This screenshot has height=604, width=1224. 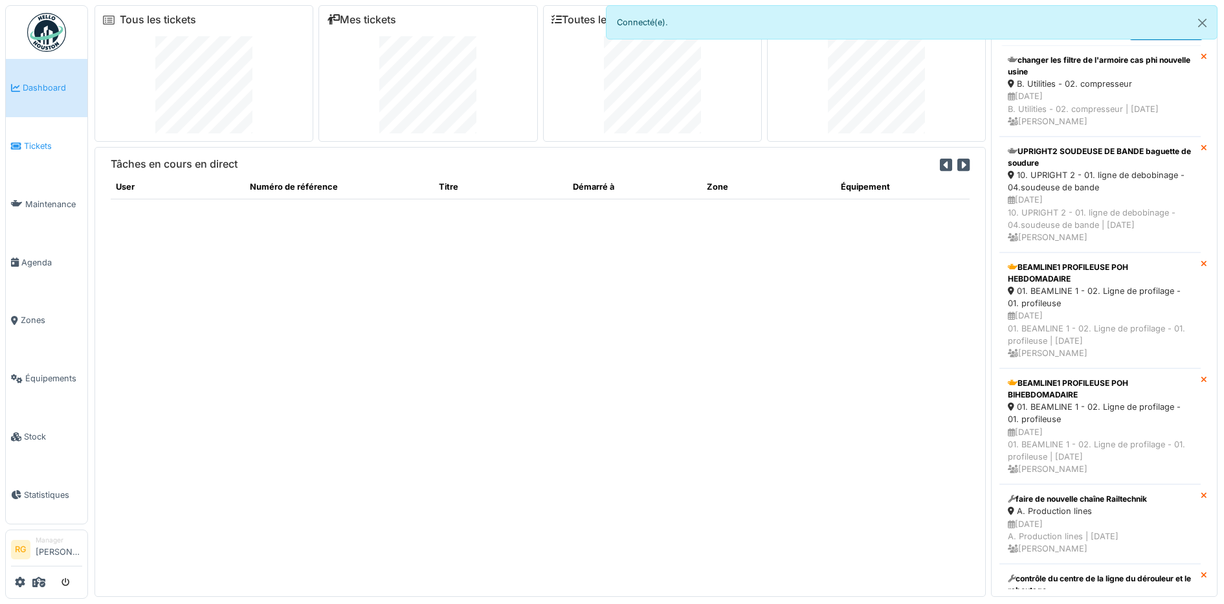 What do you see at coordinates (1100, 310) in the screenshot?
I see `a: BEAMLINE1 PROFILEUSE POH HEBDOMADAIRE 01. BEAMLINE 1 - 02. Ligne de profilage - 01. profileuse [D...` at bounding box center [1100, 310].